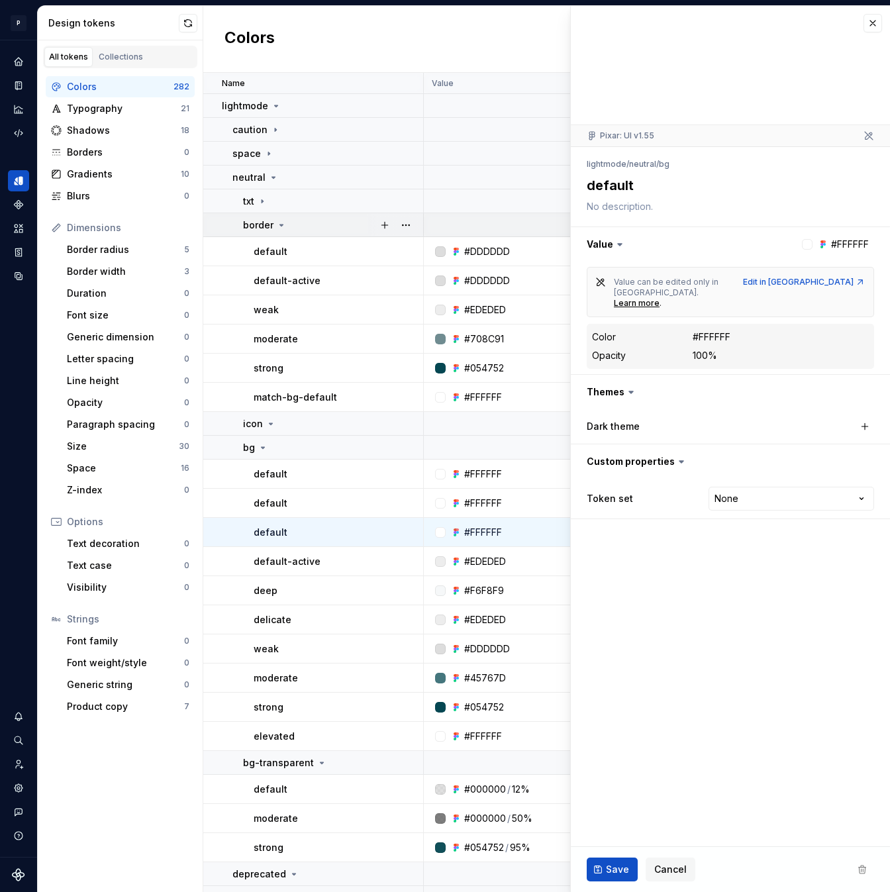  What do you see at coordinates (610, 499) in the screenshot?
I see `label: Token set` at bounding box center [610, 499].